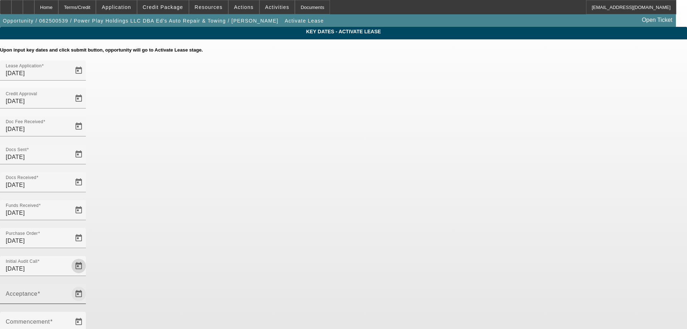  I want to click on button: Actions, so click(244, 7).